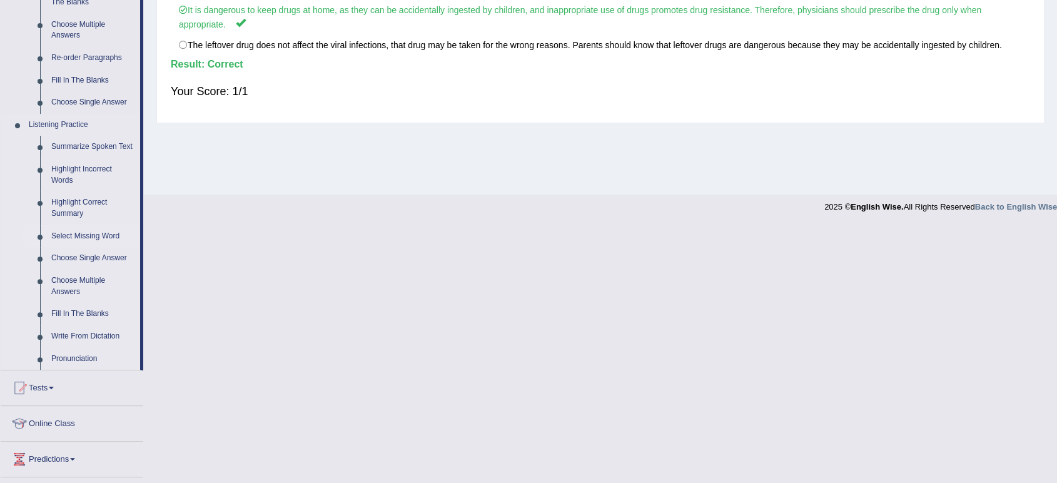 This screenshot has height=483, width=1057. What do you see at coordinates (1016, 206) in the screenshot?
I see `a: Back to English Wise` at bounding box center [1016, 206].